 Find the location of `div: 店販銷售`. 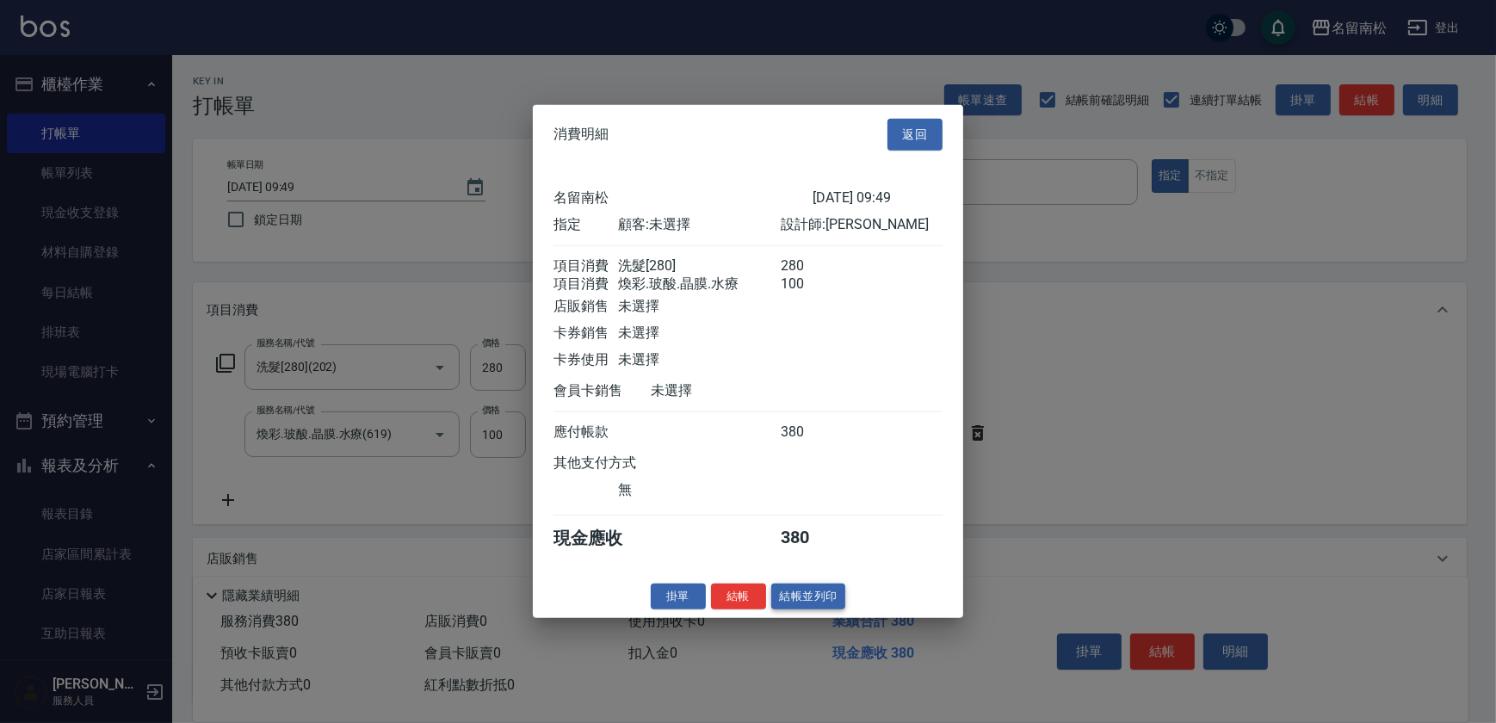

div: 店販銷售 is located at coordinates (586, 306).